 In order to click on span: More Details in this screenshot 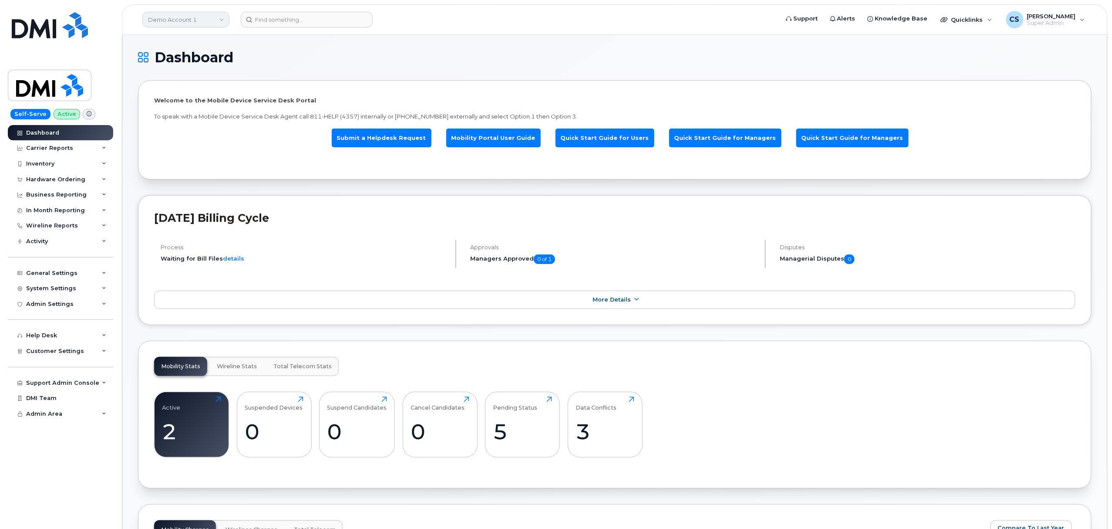, I will do `click(612, 299)`.